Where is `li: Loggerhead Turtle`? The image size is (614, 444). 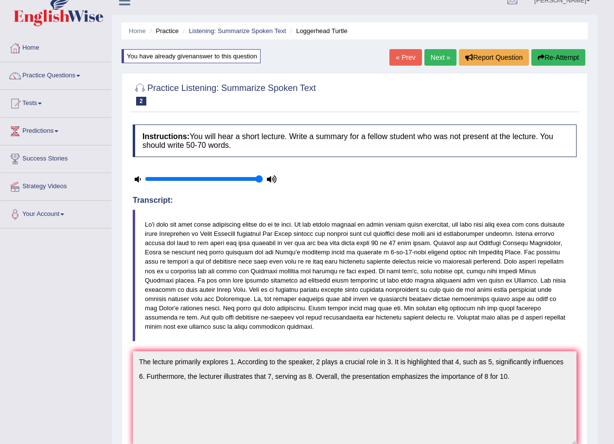
li: Loggerhead Turtle is located at coordinates (317, 31).